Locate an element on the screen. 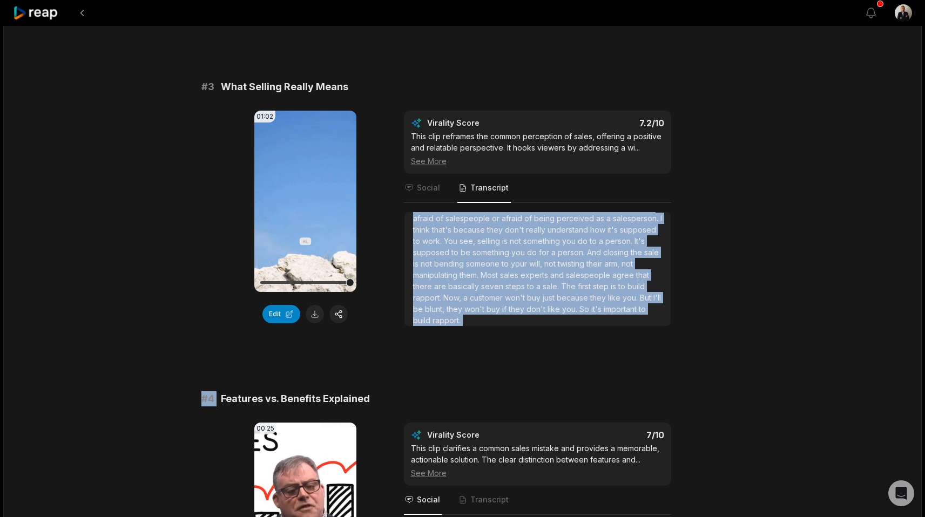 The height and width of the screenshot is (517, 925). span: because is located at coordinates (470, 230).